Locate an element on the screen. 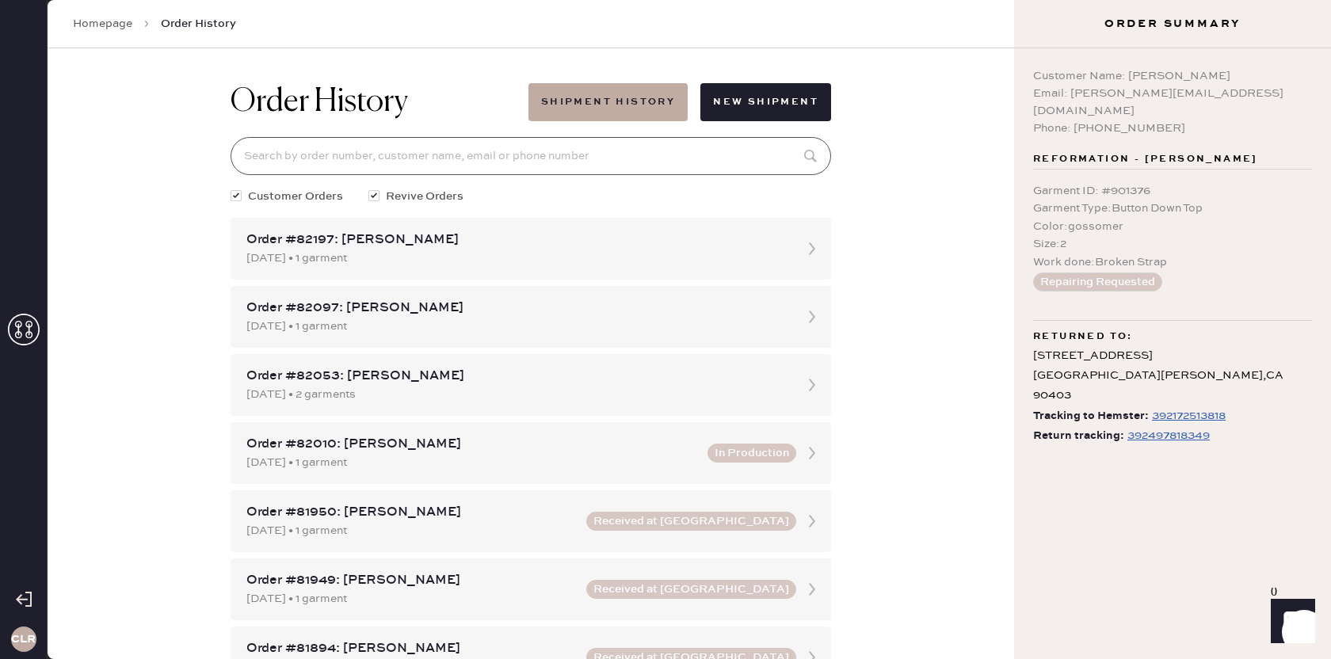 The image size is (1331, 659). a: 392172513818 is located at coordinates (1187, 416).